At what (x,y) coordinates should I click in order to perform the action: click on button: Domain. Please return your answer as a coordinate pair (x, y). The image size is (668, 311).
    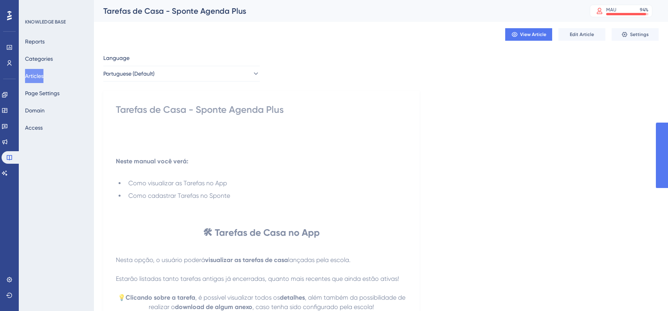
    Looking at the image, I should click on (35, 110).